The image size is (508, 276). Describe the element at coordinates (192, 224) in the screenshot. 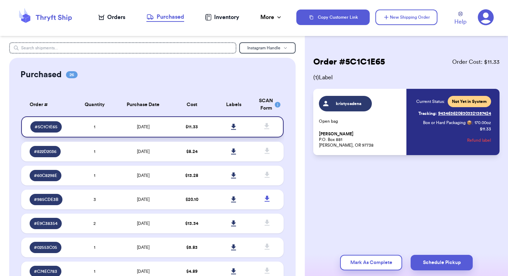

I see `span: $ 13.34` at that location.